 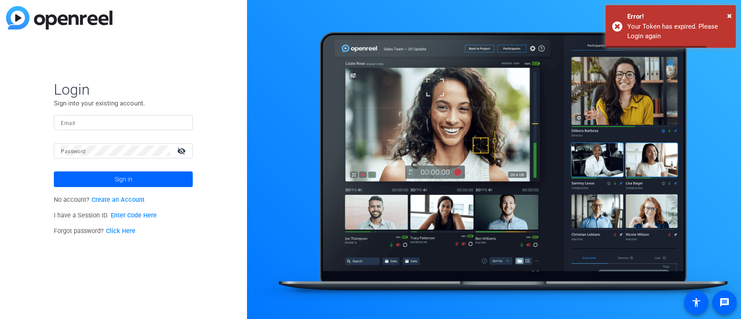 I want to click on div: Your Token has expired. Please Login again, so click(x=678, y=31).